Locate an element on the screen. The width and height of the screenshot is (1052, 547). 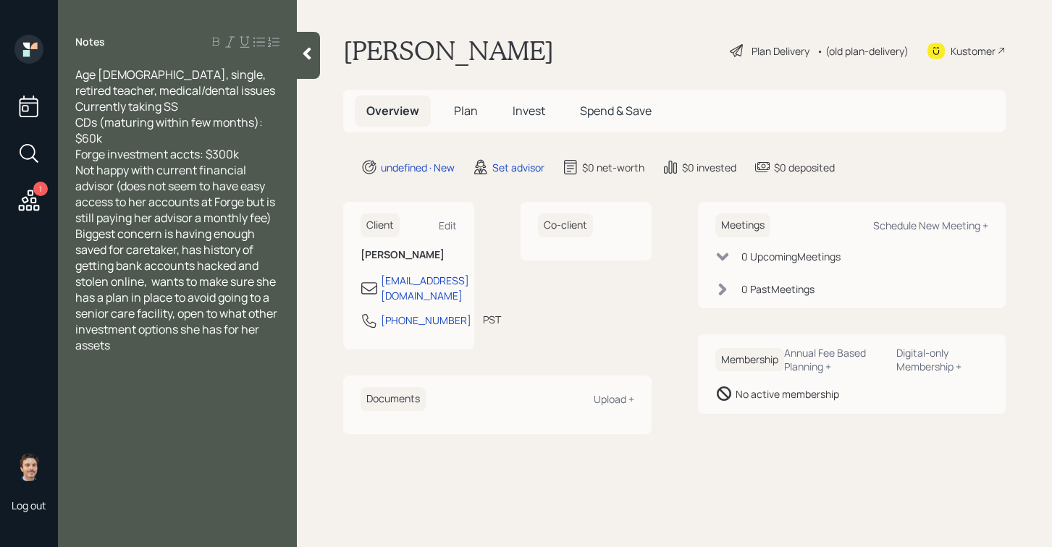
img: robby-grisanti-headshot.png is located at coordinates (29, 467).